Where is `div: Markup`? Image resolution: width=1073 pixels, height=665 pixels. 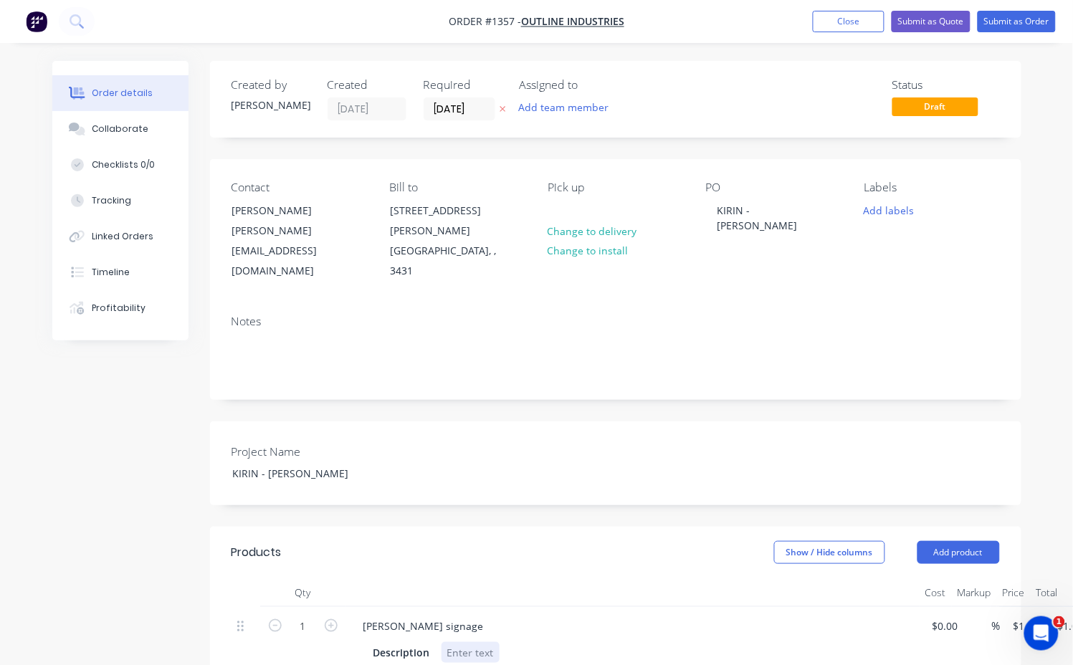
div: Markup is located at coordinates (974, 593).